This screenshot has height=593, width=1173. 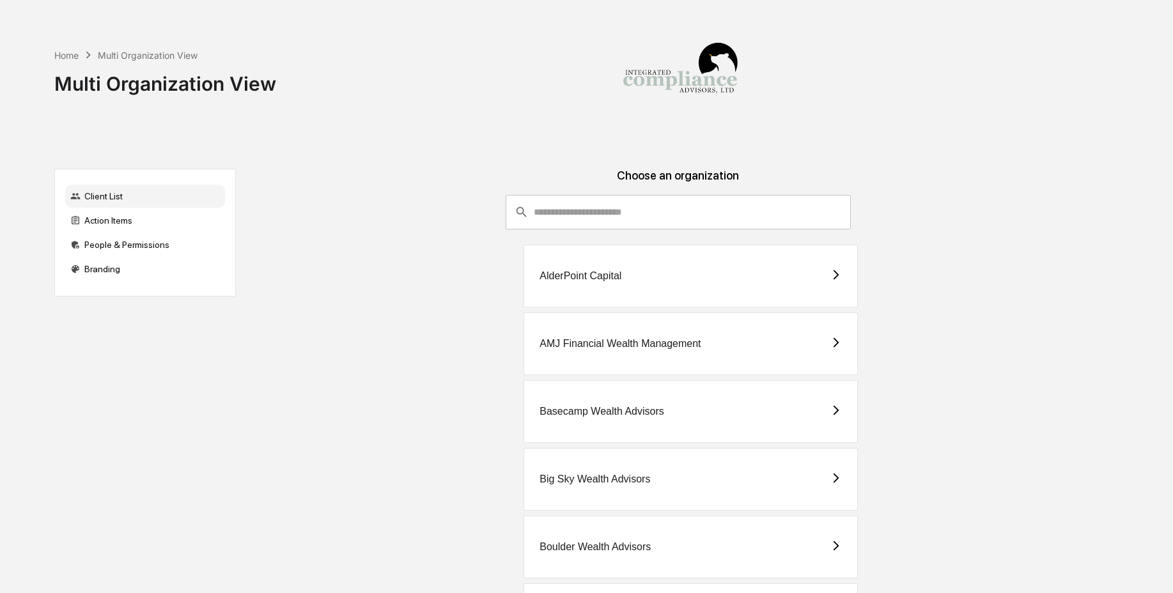 I want to click on div: Action Items, so click(x=145, y=220).